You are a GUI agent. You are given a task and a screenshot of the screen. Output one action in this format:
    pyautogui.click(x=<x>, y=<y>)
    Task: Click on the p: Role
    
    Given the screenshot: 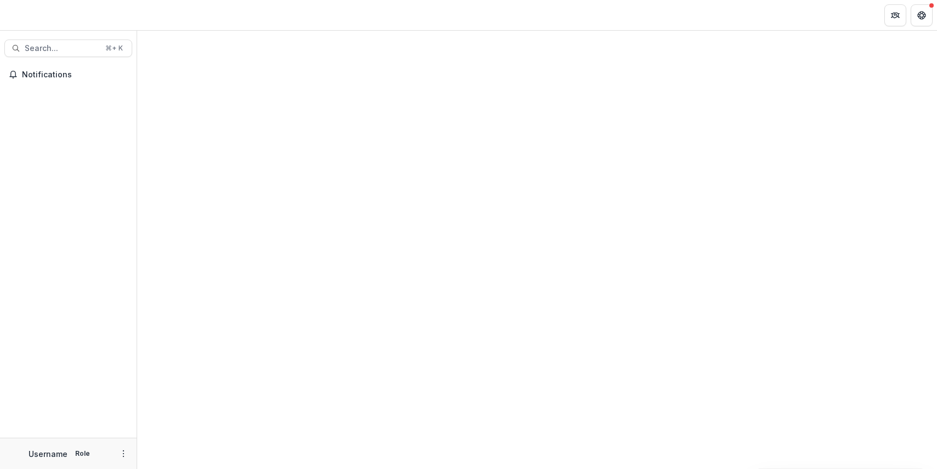 What is the action you would take?
    pyautogui.click(x=82, y=454)
    